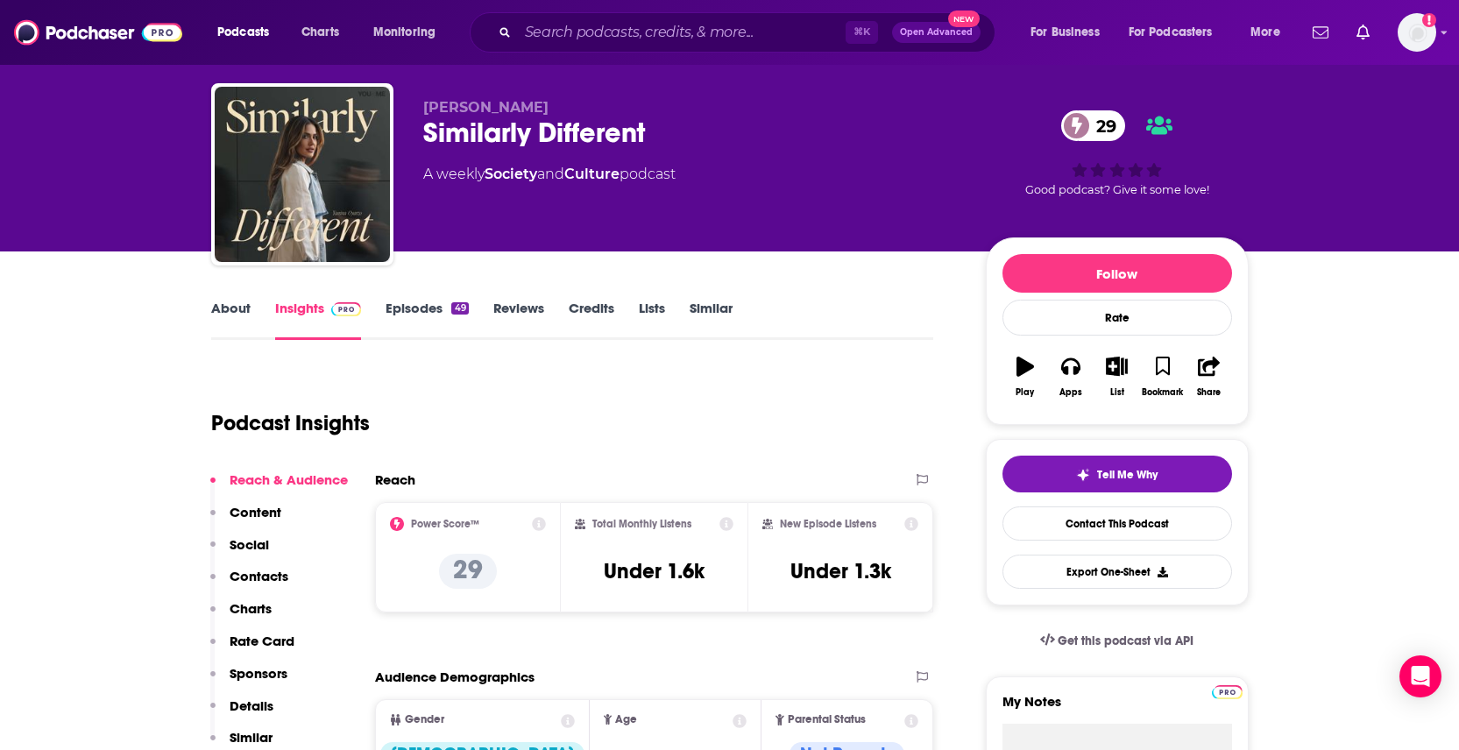  I want to click on a: Contact This Podcast, so click(1117, 523).